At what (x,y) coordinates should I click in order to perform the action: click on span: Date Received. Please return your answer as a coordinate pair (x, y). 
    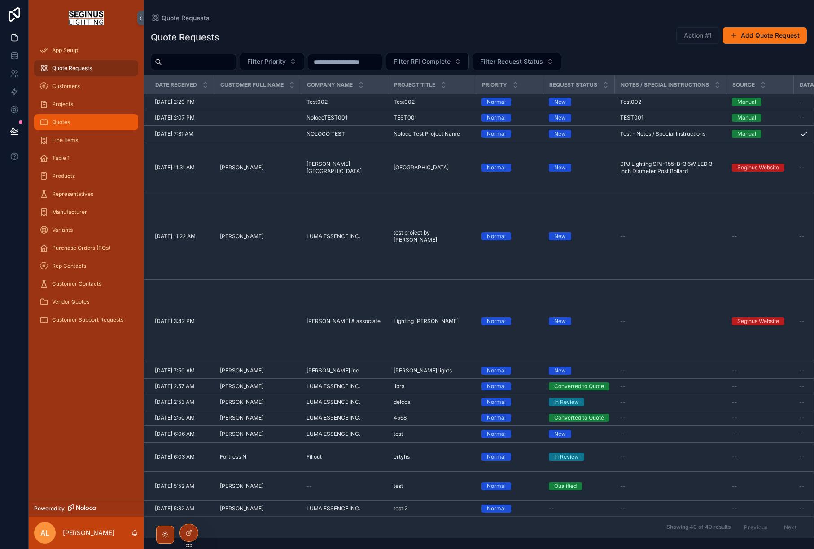
    Looking at the image, I should click on (176, 85).